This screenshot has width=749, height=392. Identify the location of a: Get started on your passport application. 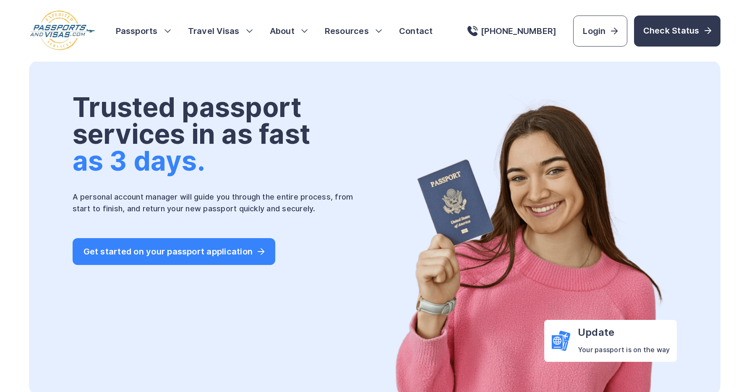
(174, 252).